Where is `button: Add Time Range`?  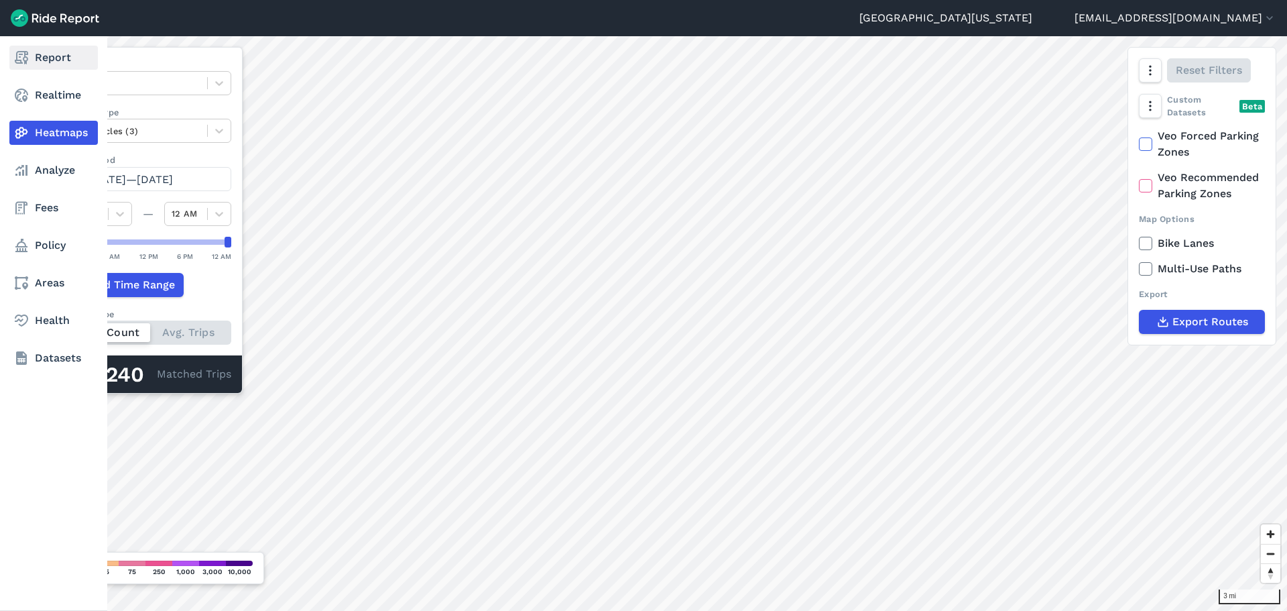 button: Add Time Range is located at coordinates (124, 285).